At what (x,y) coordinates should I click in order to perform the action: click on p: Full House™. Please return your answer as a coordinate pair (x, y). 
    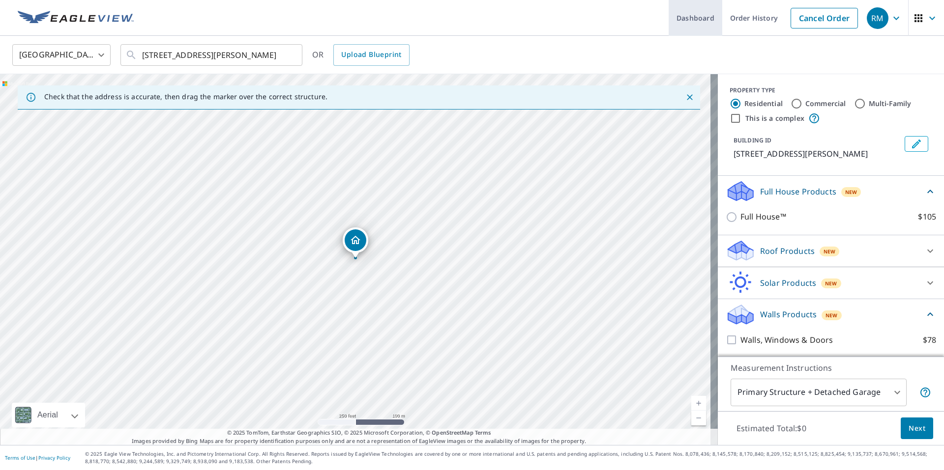
    Looking at the image, I should click on (763, 217).